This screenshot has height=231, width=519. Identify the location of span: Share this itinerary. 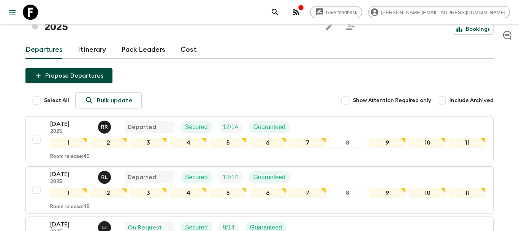
(350, 27).